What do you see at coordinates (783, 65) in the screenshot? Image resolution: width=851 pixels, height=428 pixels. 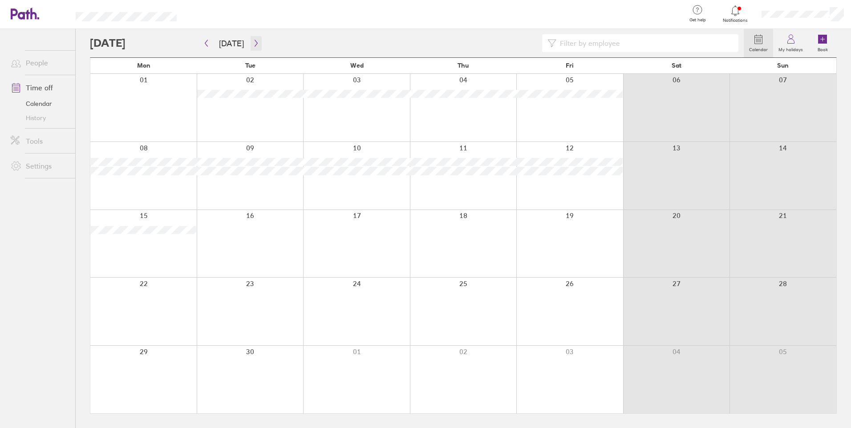 I see `span: Sun` at bounding box center [783, 65].